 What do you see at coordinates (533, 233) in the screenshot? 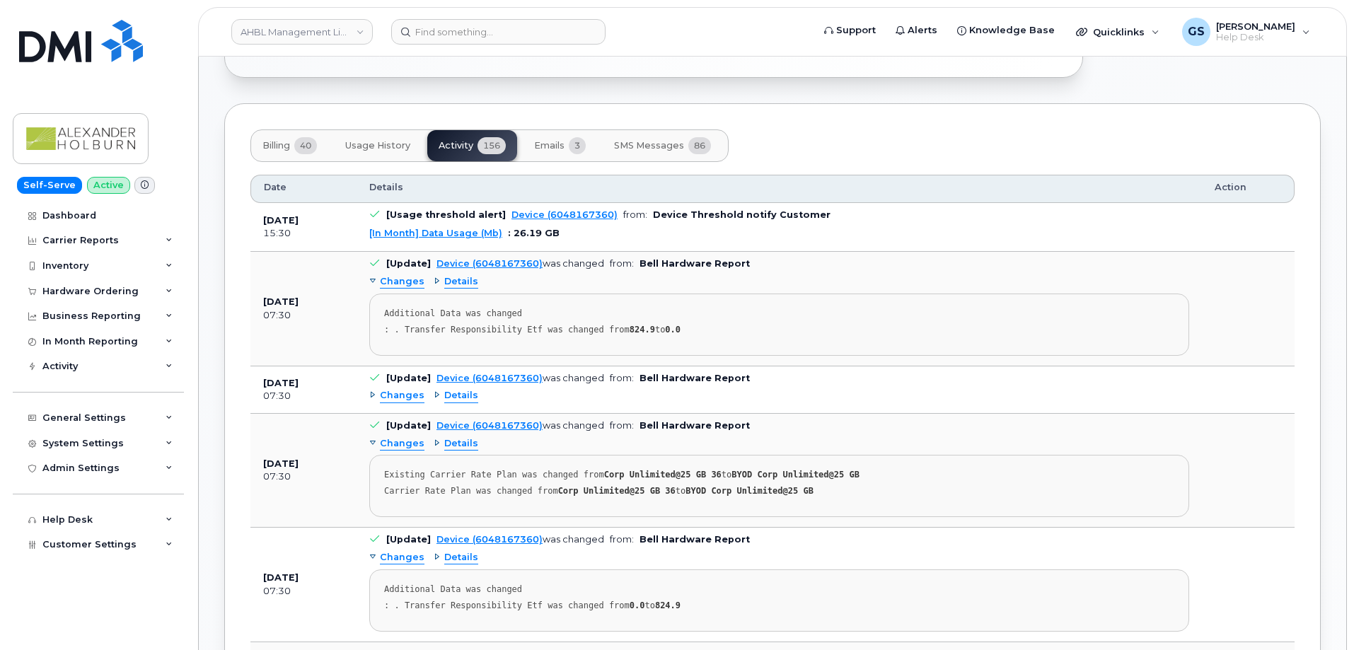
I see `span: : 26.19 GB` at bounding box center [533, 233].